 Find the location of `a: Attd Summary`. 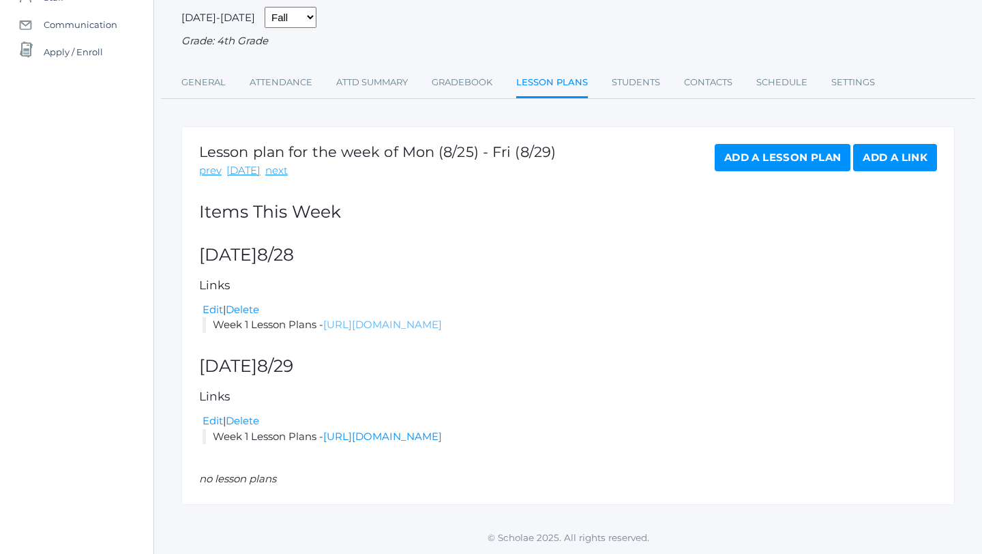

a: Attd Summary is located at coordinates (372, 83).